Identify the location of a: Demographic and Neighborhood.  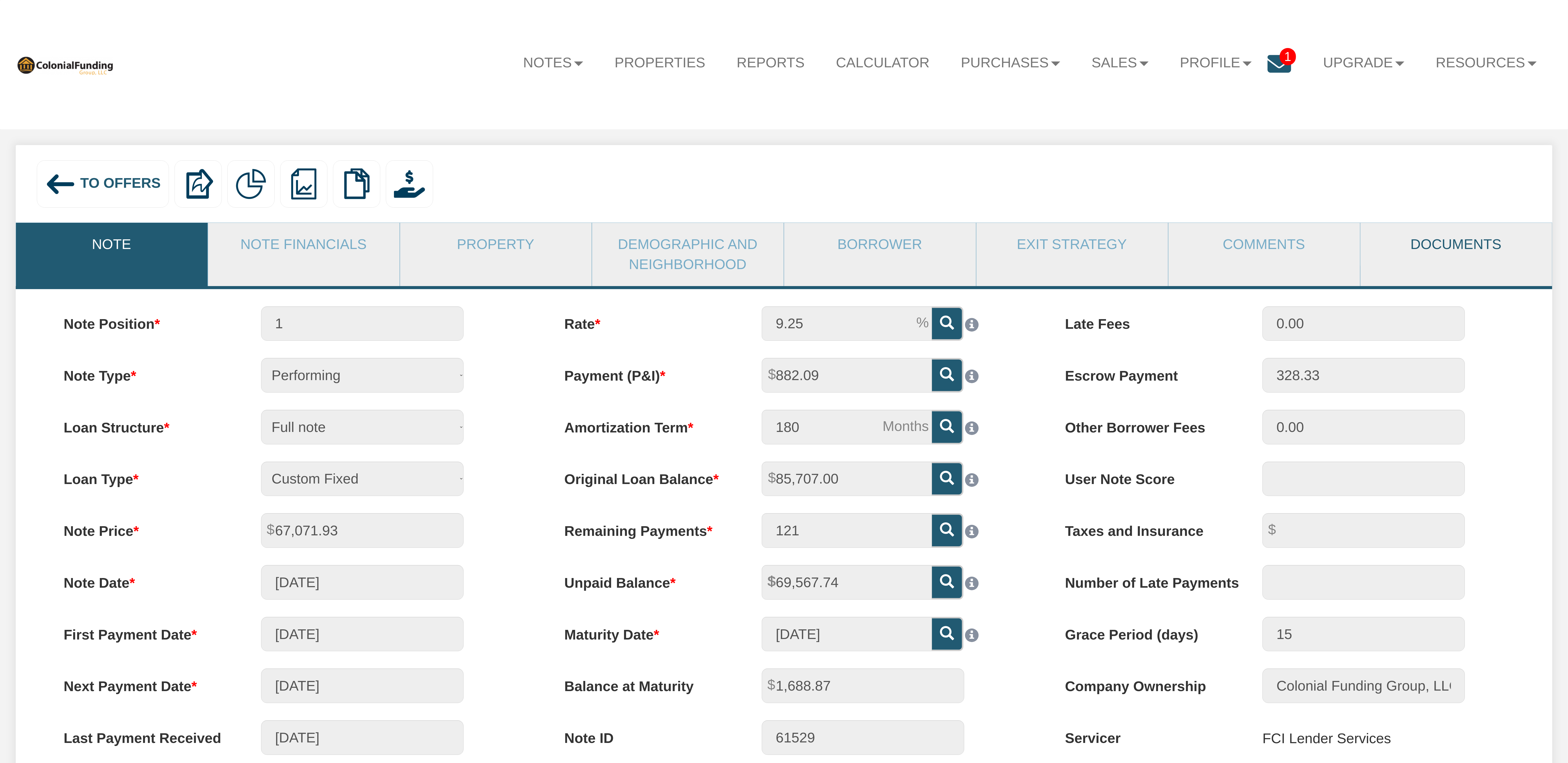
(688, 254).